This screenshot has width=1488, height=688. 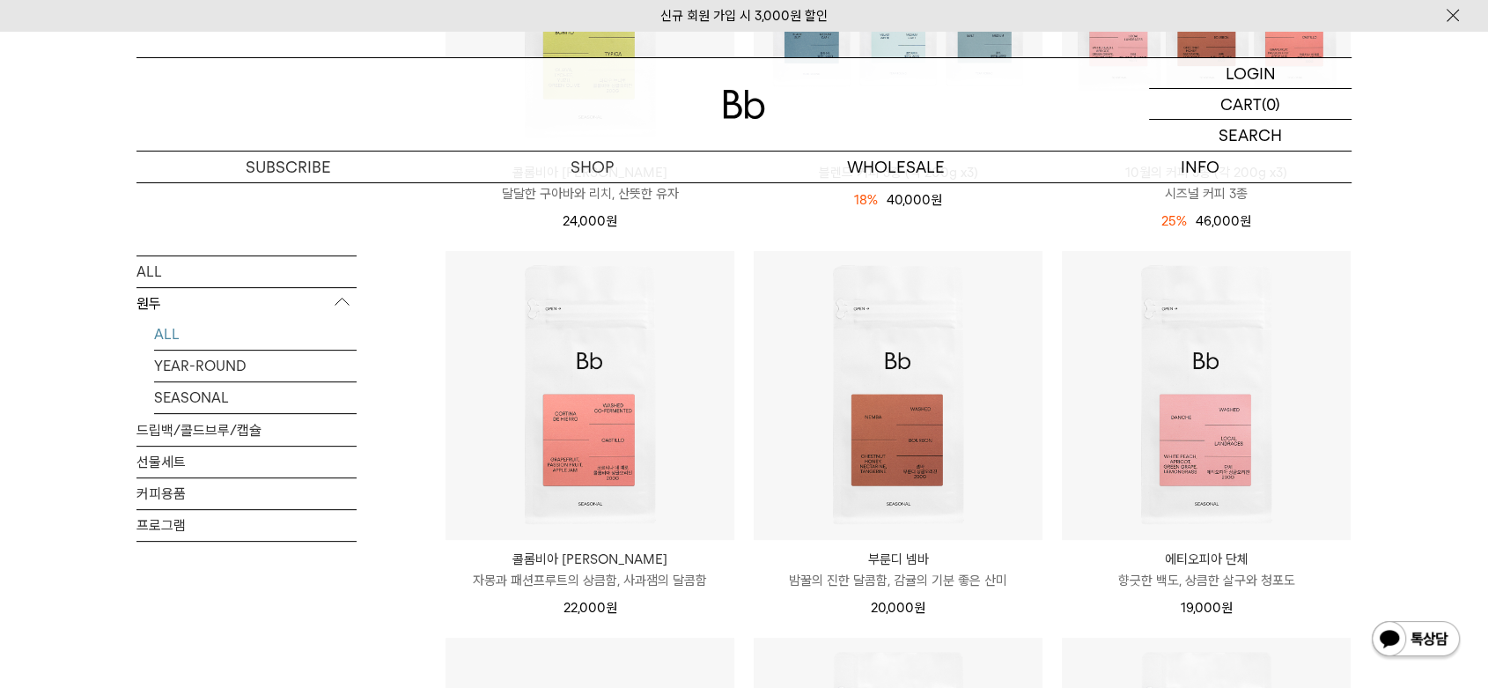 What do you see at coordinates (1206, 395) in the screenshot?
I see `a: 에티오피아 단체` at bounding box center [1206, 395].